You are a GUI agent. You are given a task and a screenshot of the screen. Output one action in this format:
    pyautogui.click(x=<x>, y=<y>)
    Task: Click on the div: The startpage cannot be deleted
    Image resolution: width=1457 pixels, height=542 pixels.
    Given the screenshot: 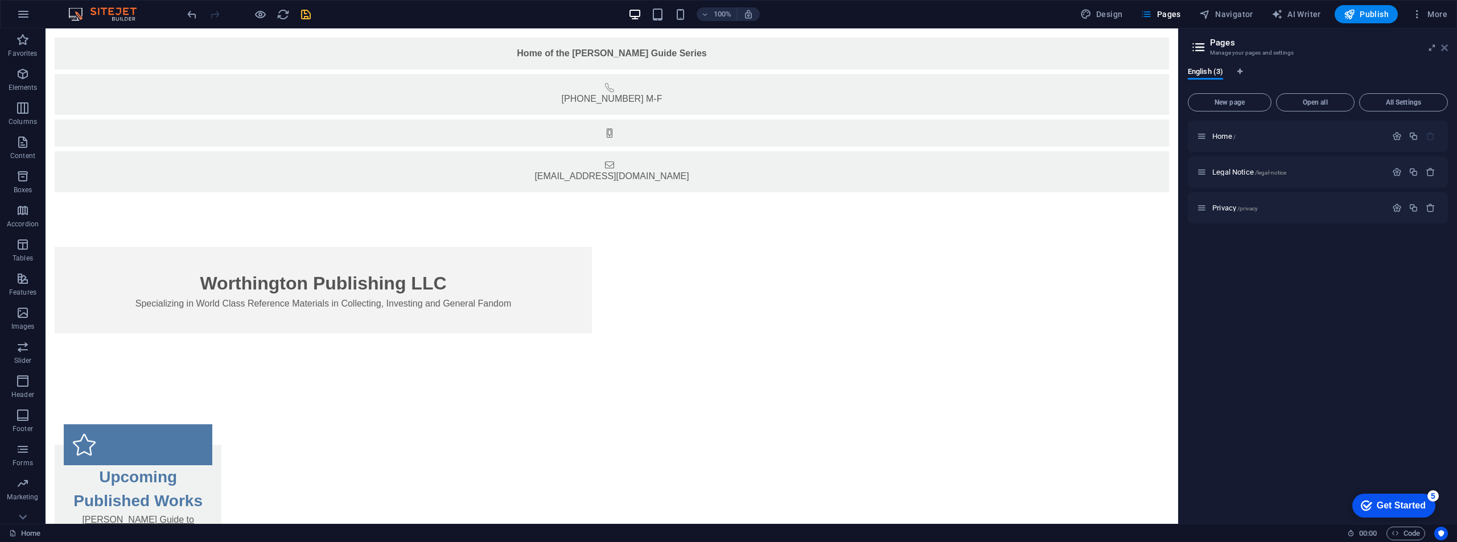 What is the action you would take?
    pyautogui.click(x=1430, y=136)
    